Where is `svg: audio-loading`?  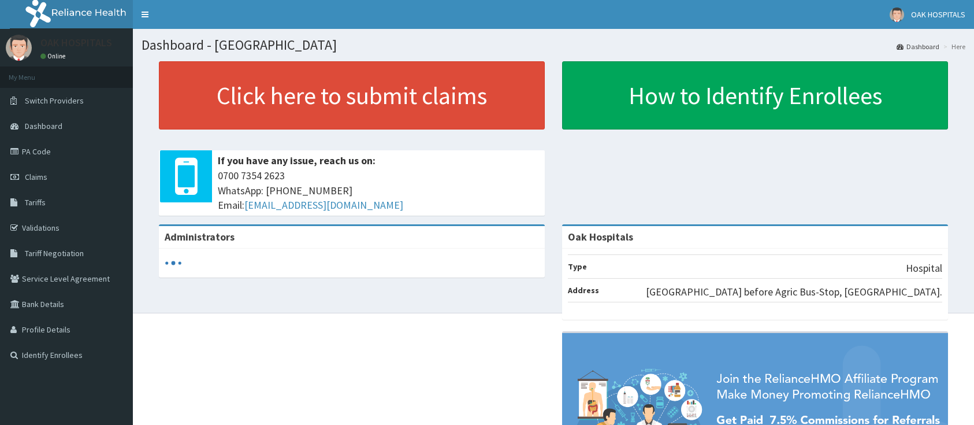
svg: audio-loading is located at coordinates (173, 263).